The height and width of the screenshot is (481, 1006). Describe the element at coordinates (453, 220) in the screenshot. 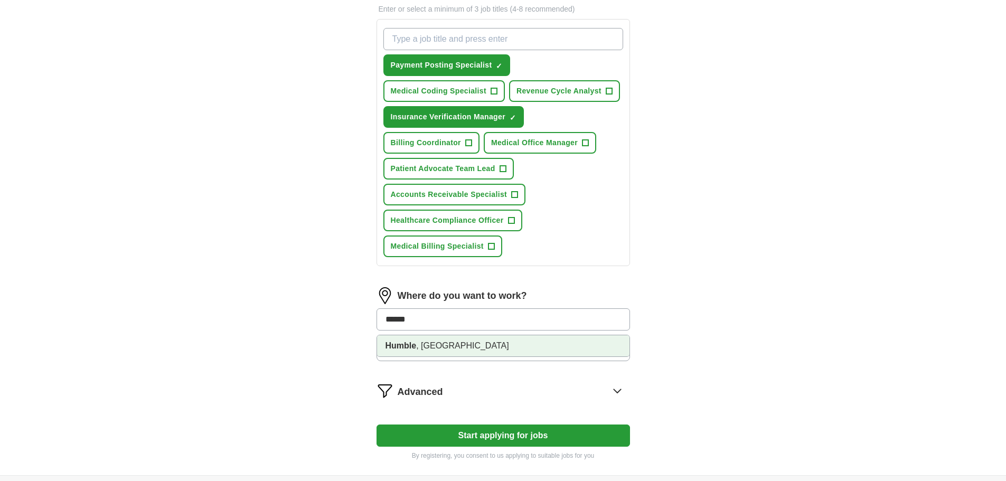

I see `button: Healthcare Compliance Officer` at that location.